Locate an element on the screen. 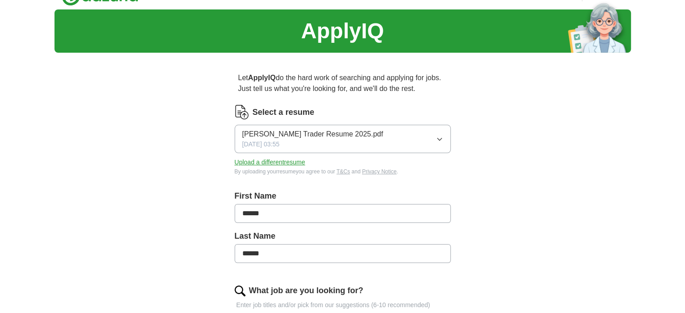 This screenshot has height=313, width=685. a: Privacy Notice is located at coordinates (379, 172).